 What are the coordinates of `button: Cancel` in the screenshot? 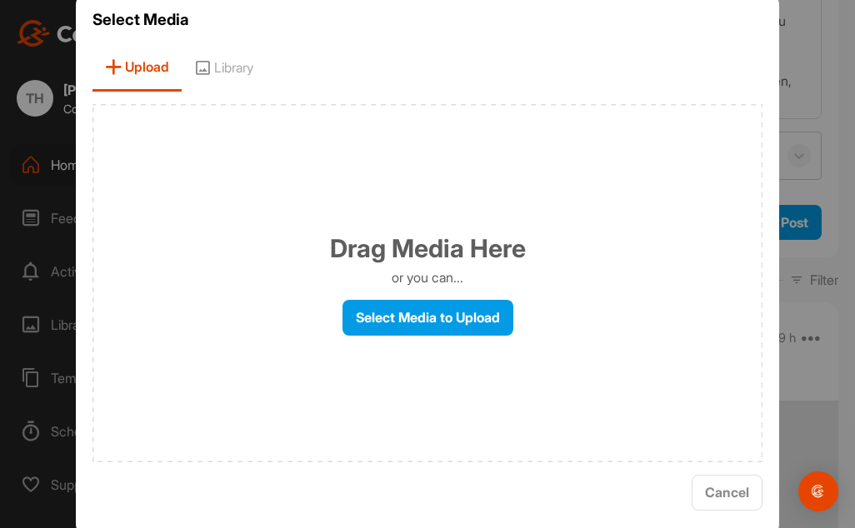 It's located at (727, 493).